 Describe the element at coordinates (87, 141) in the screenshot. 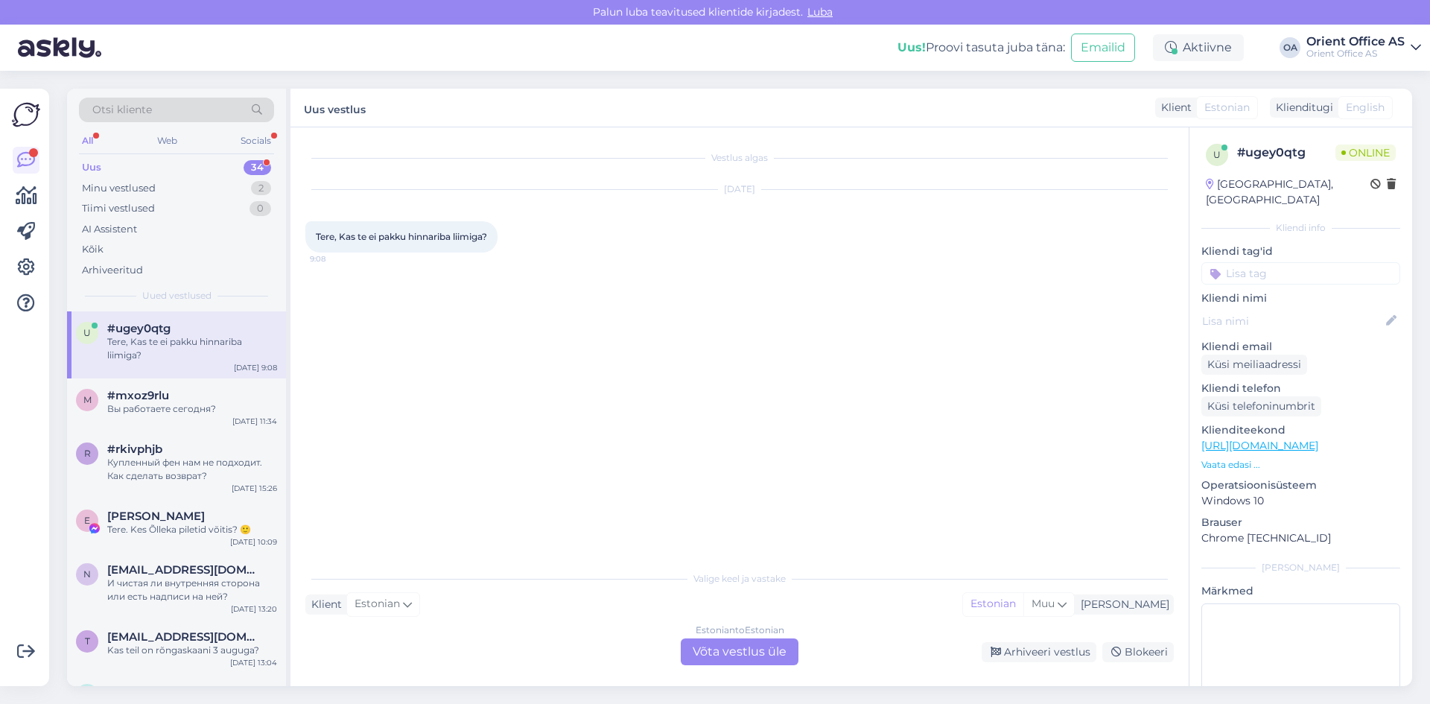

I see `div: All` at that location.